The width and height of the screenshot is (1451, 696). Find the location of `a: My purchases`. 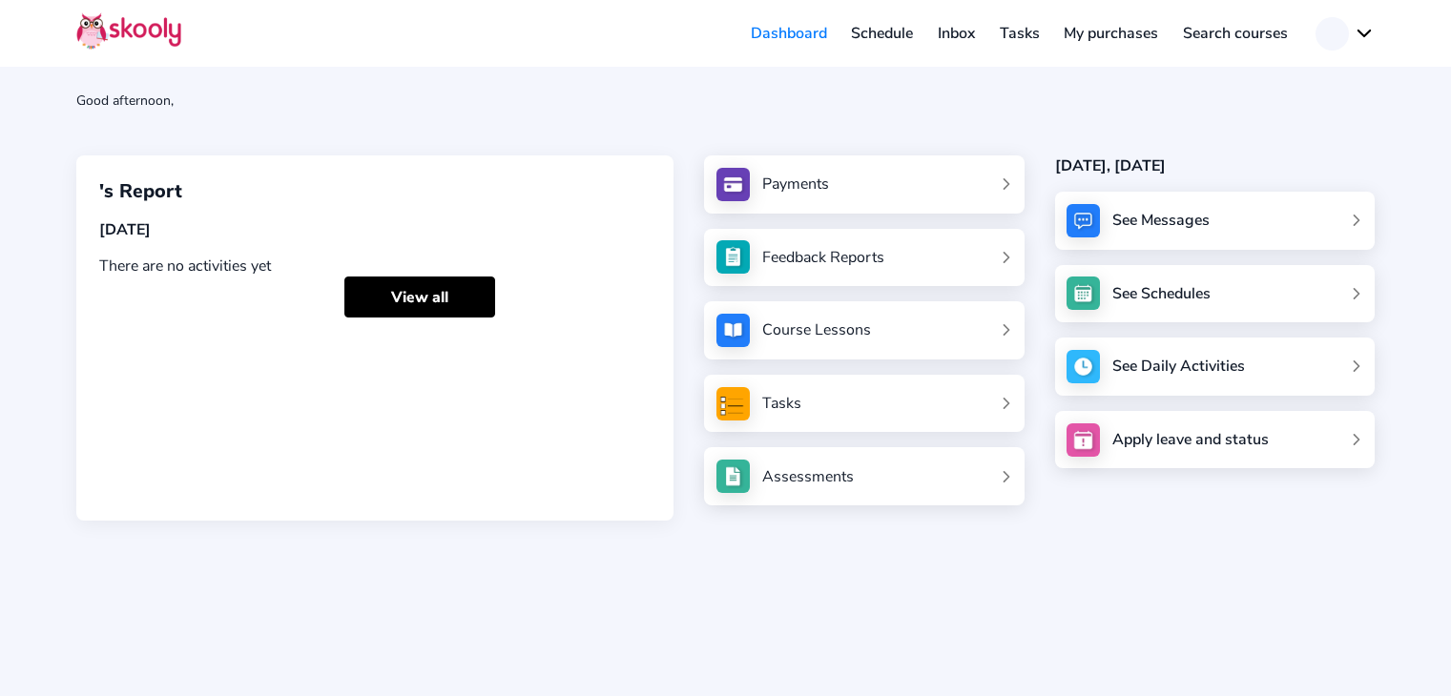

a: My purchases is located at coordinates (1110, 33).